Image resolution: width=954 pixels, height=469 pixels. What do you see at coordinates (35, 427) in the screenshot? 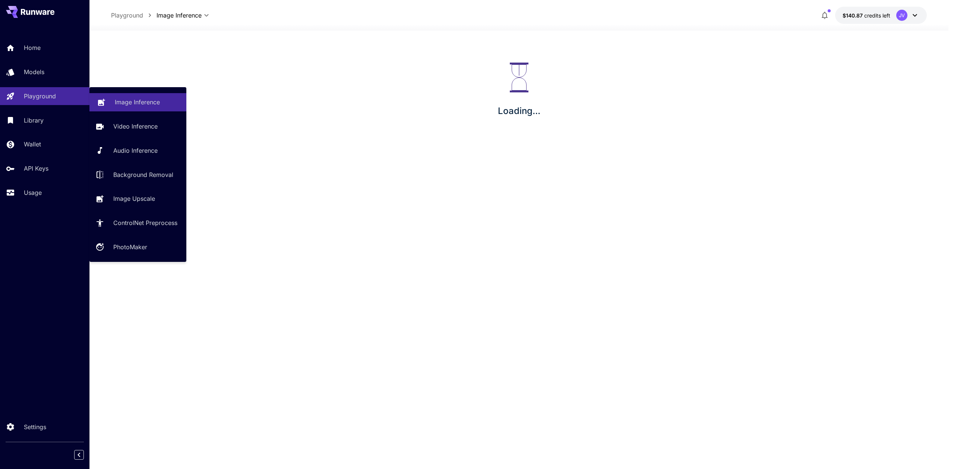
I see `p: Settings` at bounding box center [35, 427].